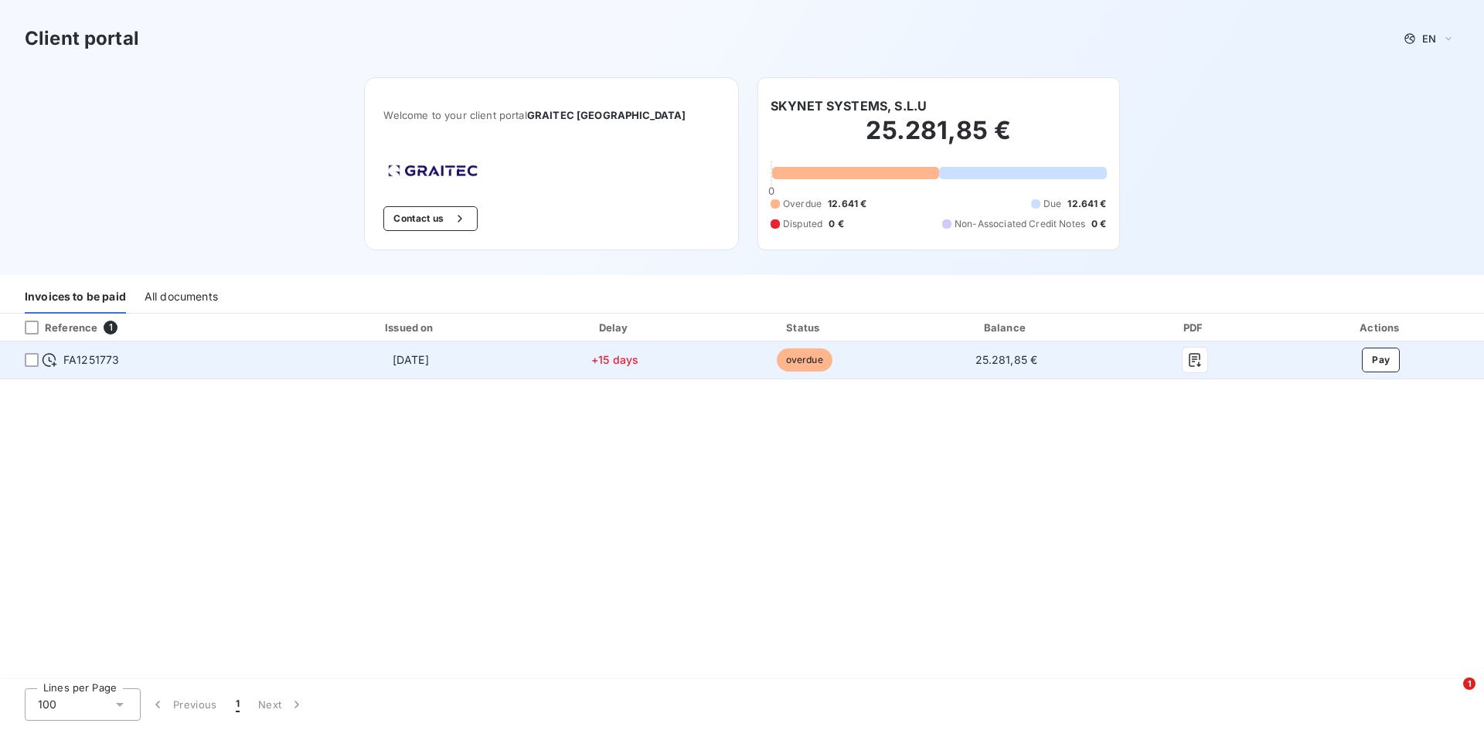  What do you see at coordinates (1381, 328) in the screenshot?
I see `div: Actions` at bounding box center [1381, 328].